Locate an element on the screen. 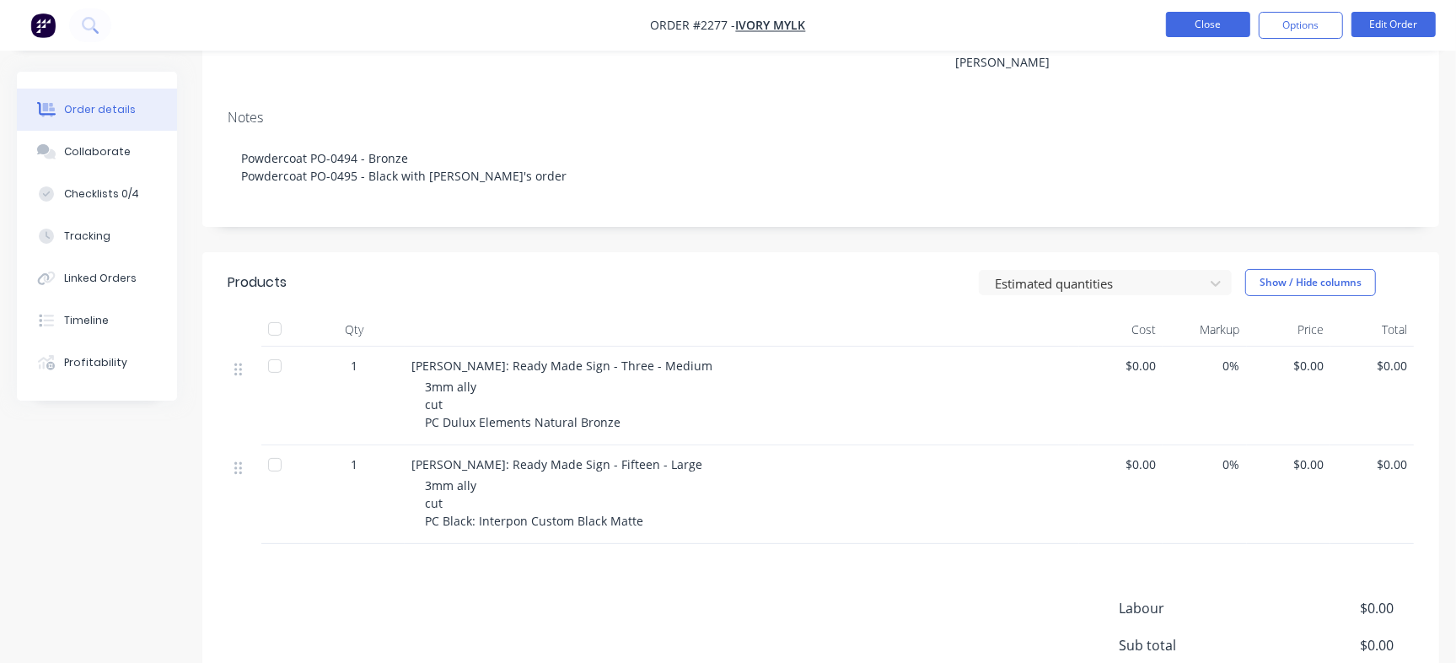 This screenshot has height=663, width=1456. button: Show / Hide columns is located at coordinates (1311, 283).